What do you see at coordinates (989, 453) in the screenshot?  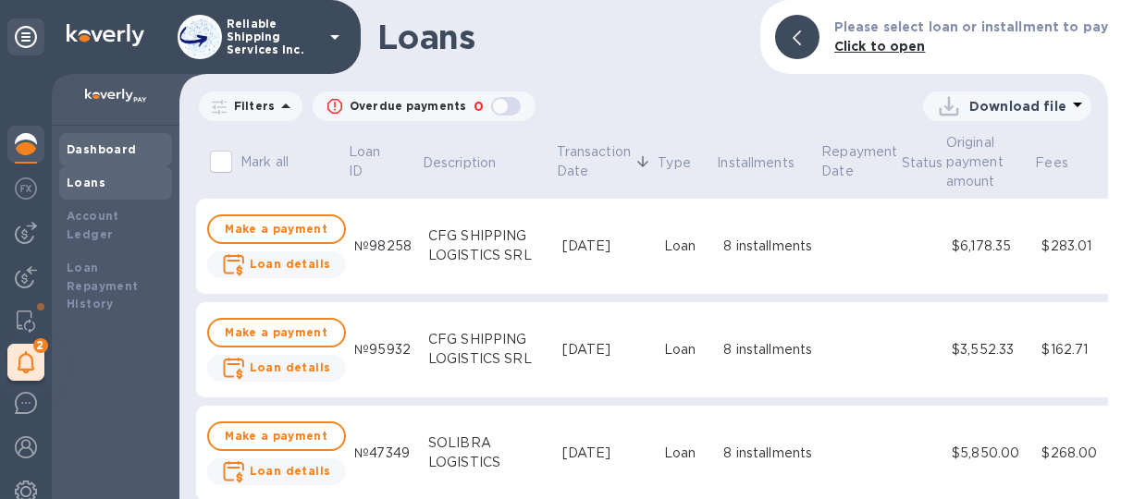 I see `div: $5,850.00` at bounding box center [989, 453].